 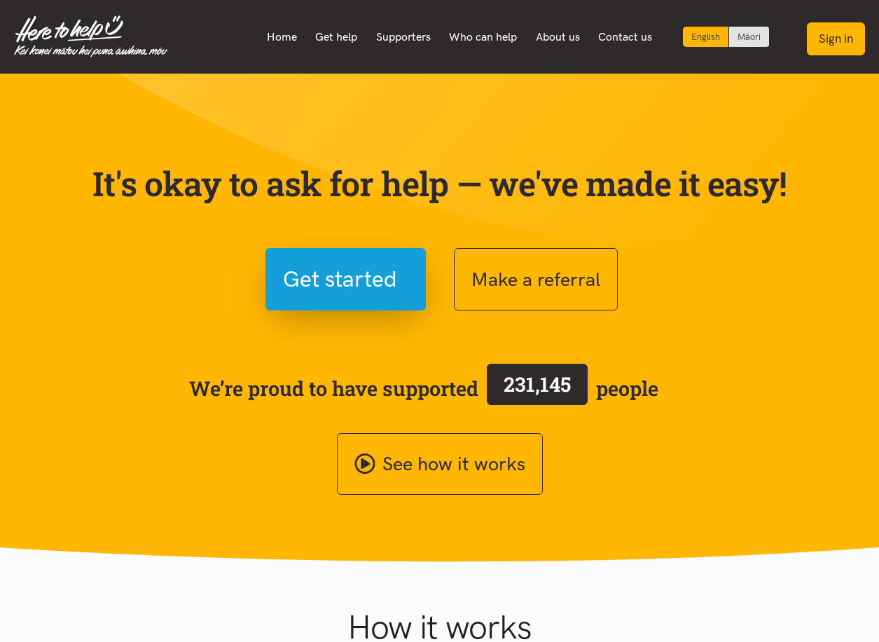 What do you see at coordinates (726, 36) in the screenshot?
I see `div: Language toggle` at bounding box center [726, 36].